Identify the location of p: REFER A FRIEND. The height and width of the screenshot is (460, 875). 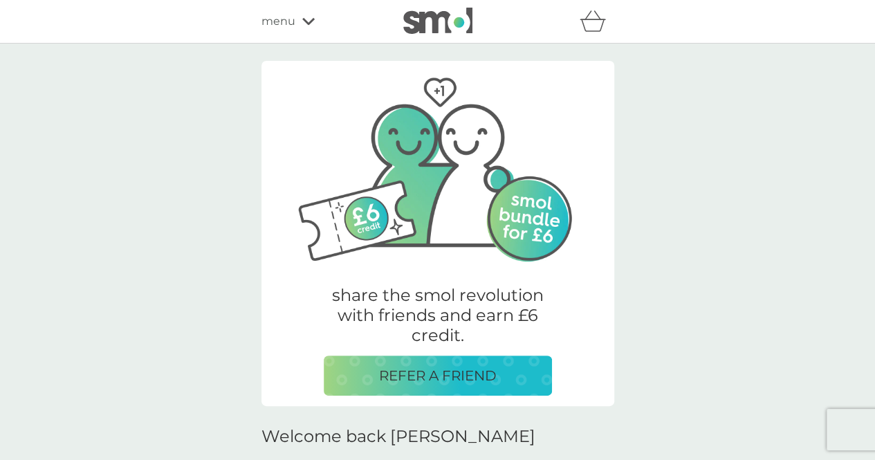
(438, 376).